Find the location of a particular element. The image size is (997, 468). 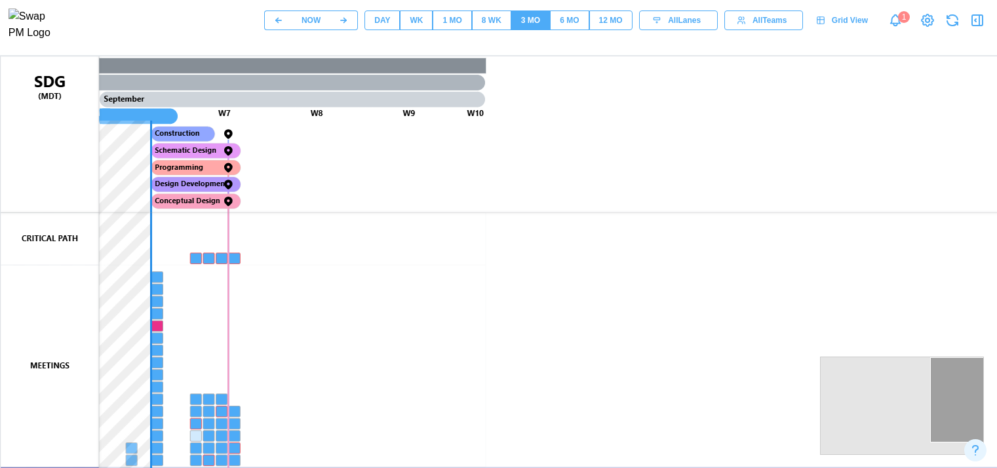

img: Swap PM Logo is located at coordinates (35, 25).